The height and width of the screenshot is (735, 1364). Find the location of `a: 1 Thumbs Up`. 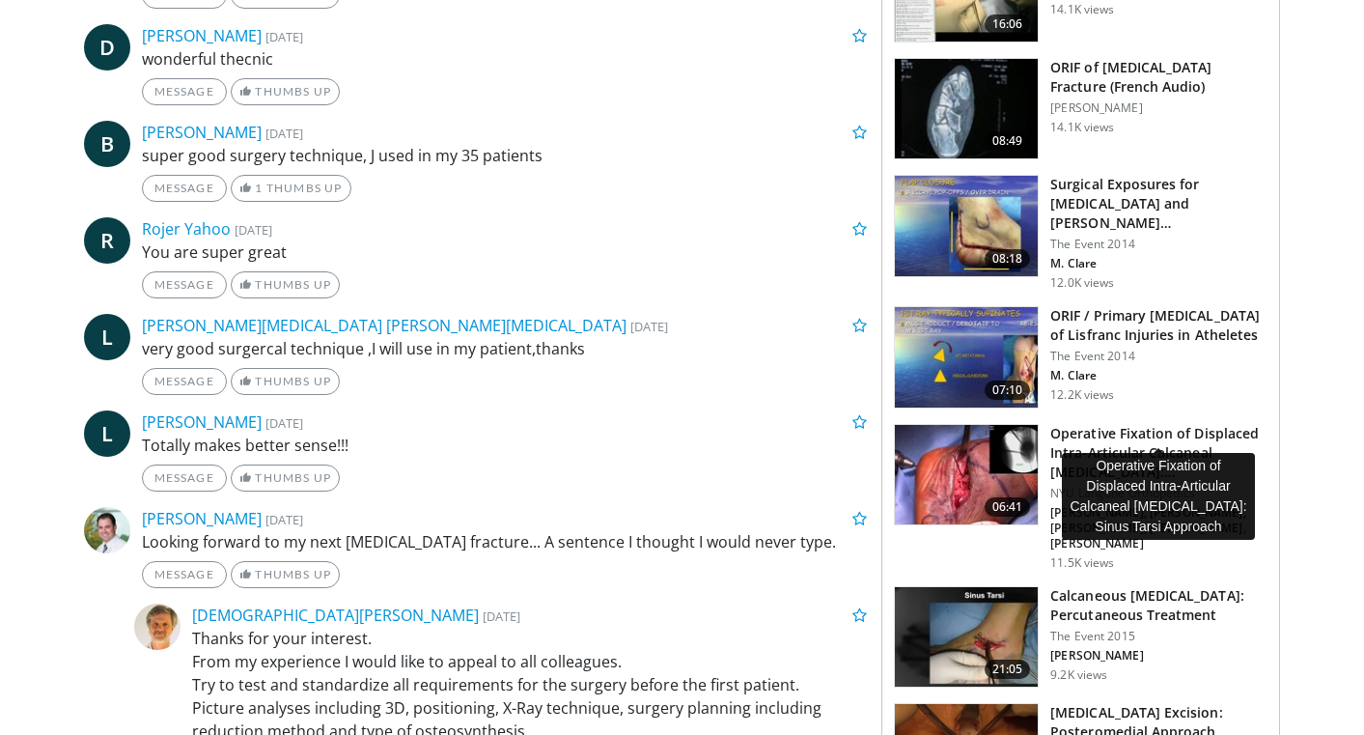

a: 1 Thumbs Up is located at coordinates (291, 188).